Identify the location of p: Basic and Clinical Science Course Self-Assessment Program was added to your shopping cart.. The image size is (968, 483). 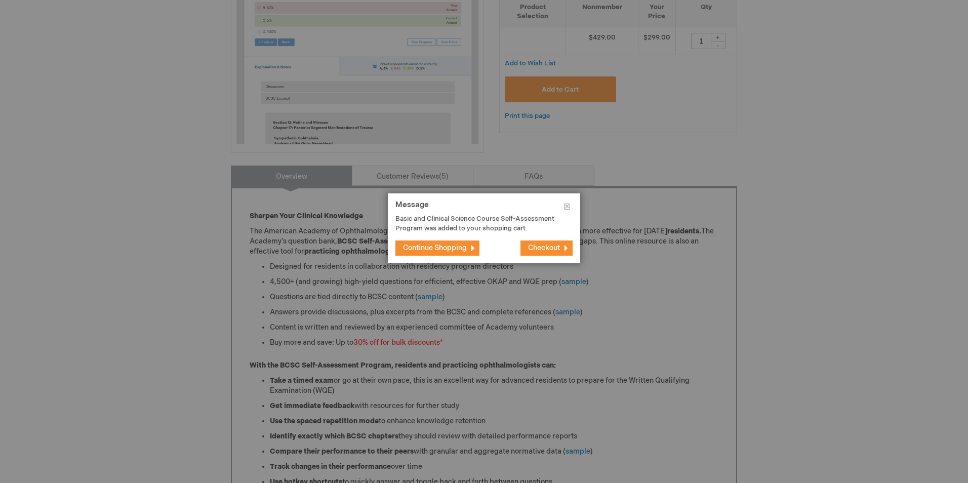
(477, 223).